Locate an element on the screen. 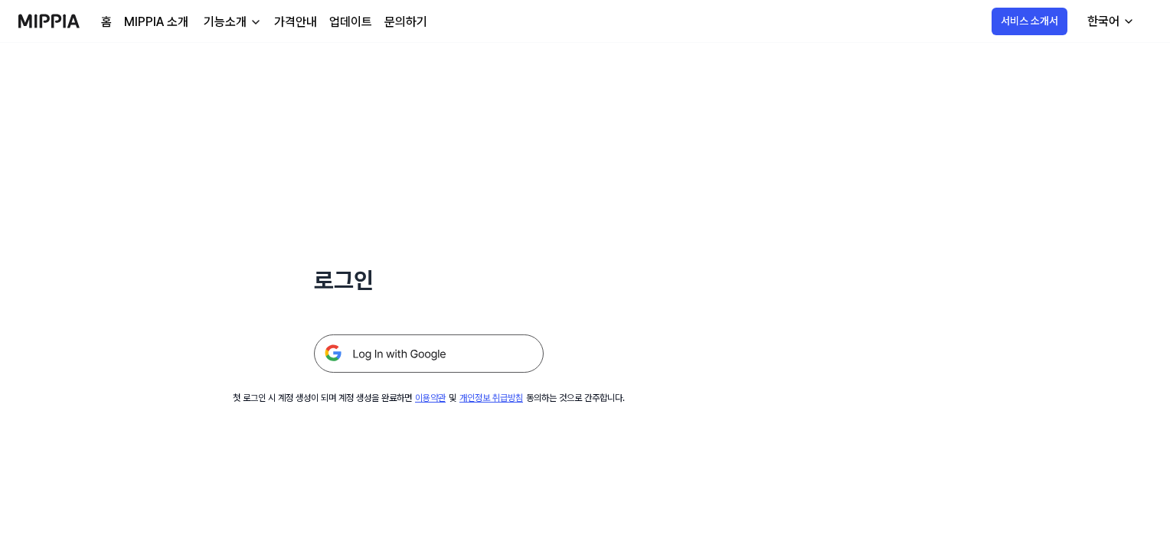 This screenshot has height=538, width=1170. div: 기능소개 is located at coordinates (225, 22).